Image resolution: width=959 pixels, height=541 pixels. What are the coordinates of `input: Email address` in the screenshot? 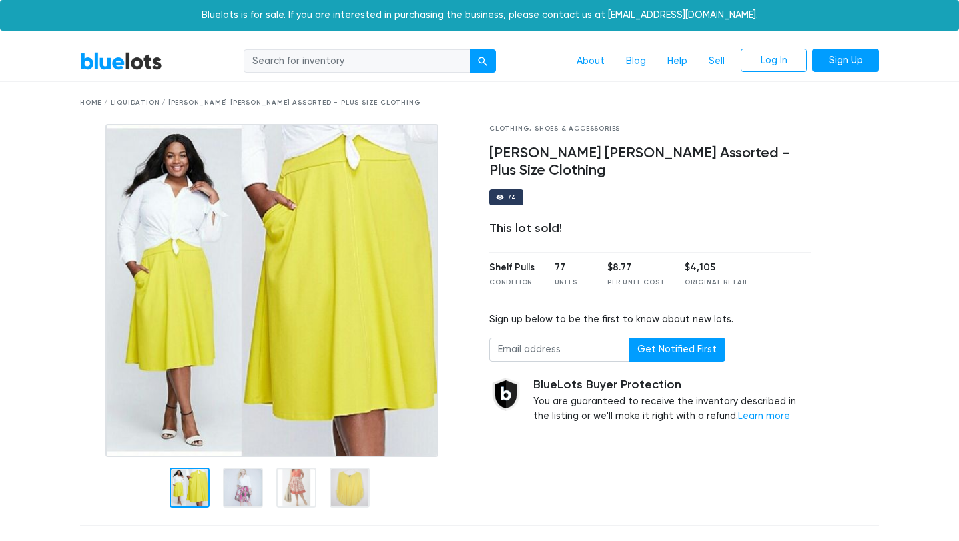 It's located at (560, 350).